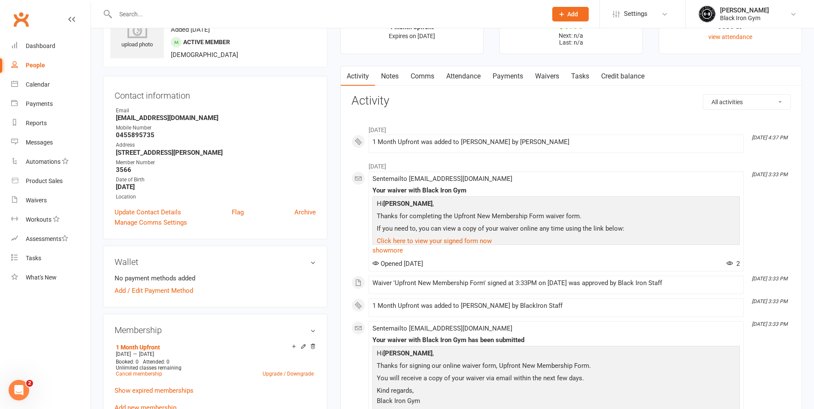  I want to click on p: Thanks for completing the Upfront New Membership Form waiver form., so click(556, 217).